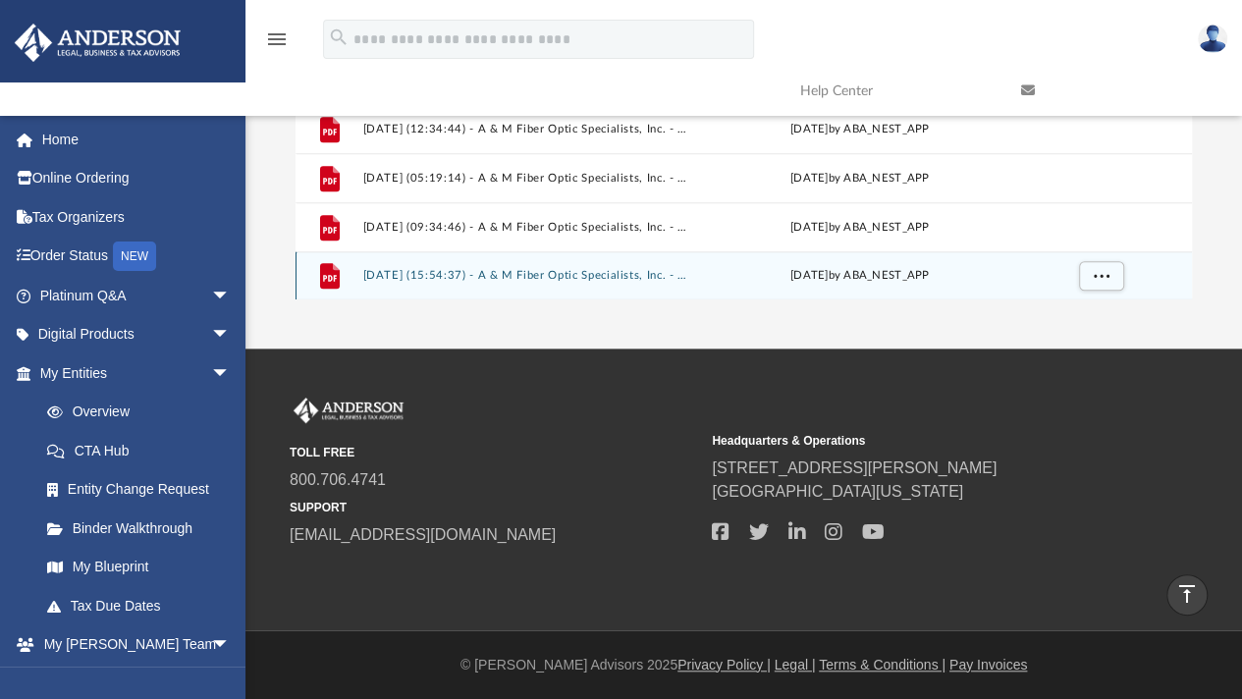 The image size is (1242, 699). What do you see at coordinates (1187, 595) in the screenshot?
I see `a: vertical_align_top` at bounding box center [1187, 595].